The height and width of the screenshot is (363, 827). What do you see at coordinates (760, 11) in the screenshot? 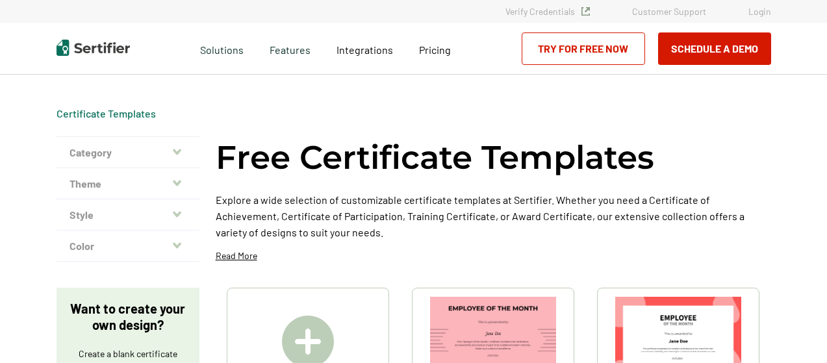
I see `a: Login` at bounding box center [760, 11].